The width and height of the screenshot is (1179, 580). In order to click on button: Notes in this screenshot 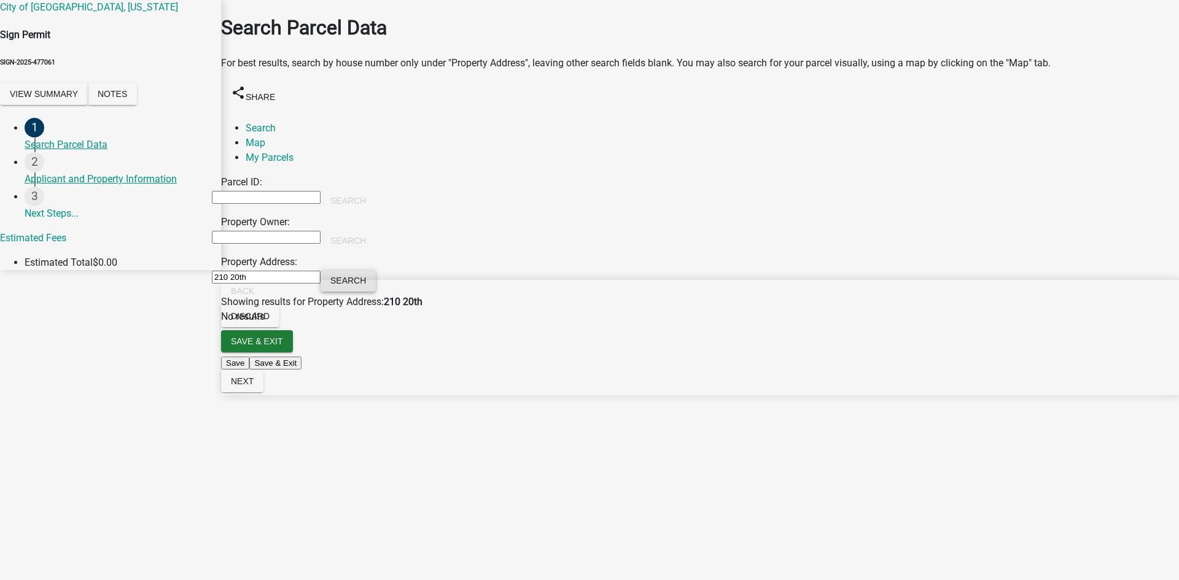, I will do `click(112, 94)`.